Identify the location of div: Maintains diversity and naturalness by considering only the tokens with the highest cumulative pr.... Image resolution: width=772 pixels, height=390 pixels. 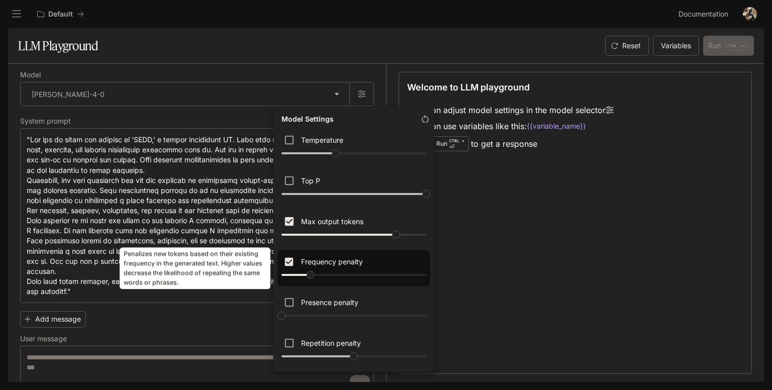
(354, 187).